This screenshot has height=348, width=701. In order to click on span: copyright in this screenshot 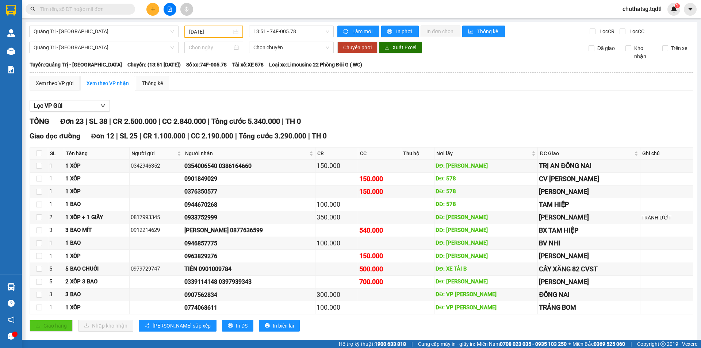, I will do `click(663, 344)`.